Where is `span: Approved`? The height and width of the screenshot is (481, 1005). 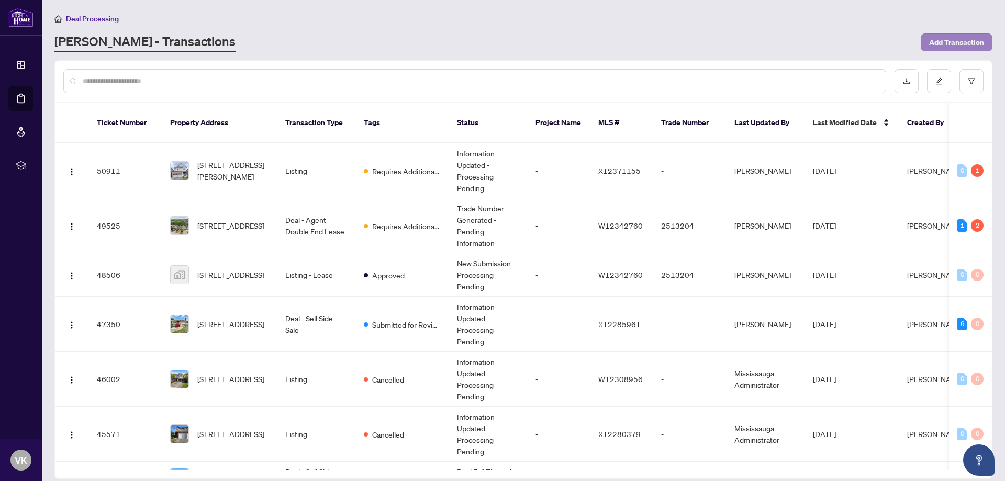
span: Approved is located at coordinates (388, 275).